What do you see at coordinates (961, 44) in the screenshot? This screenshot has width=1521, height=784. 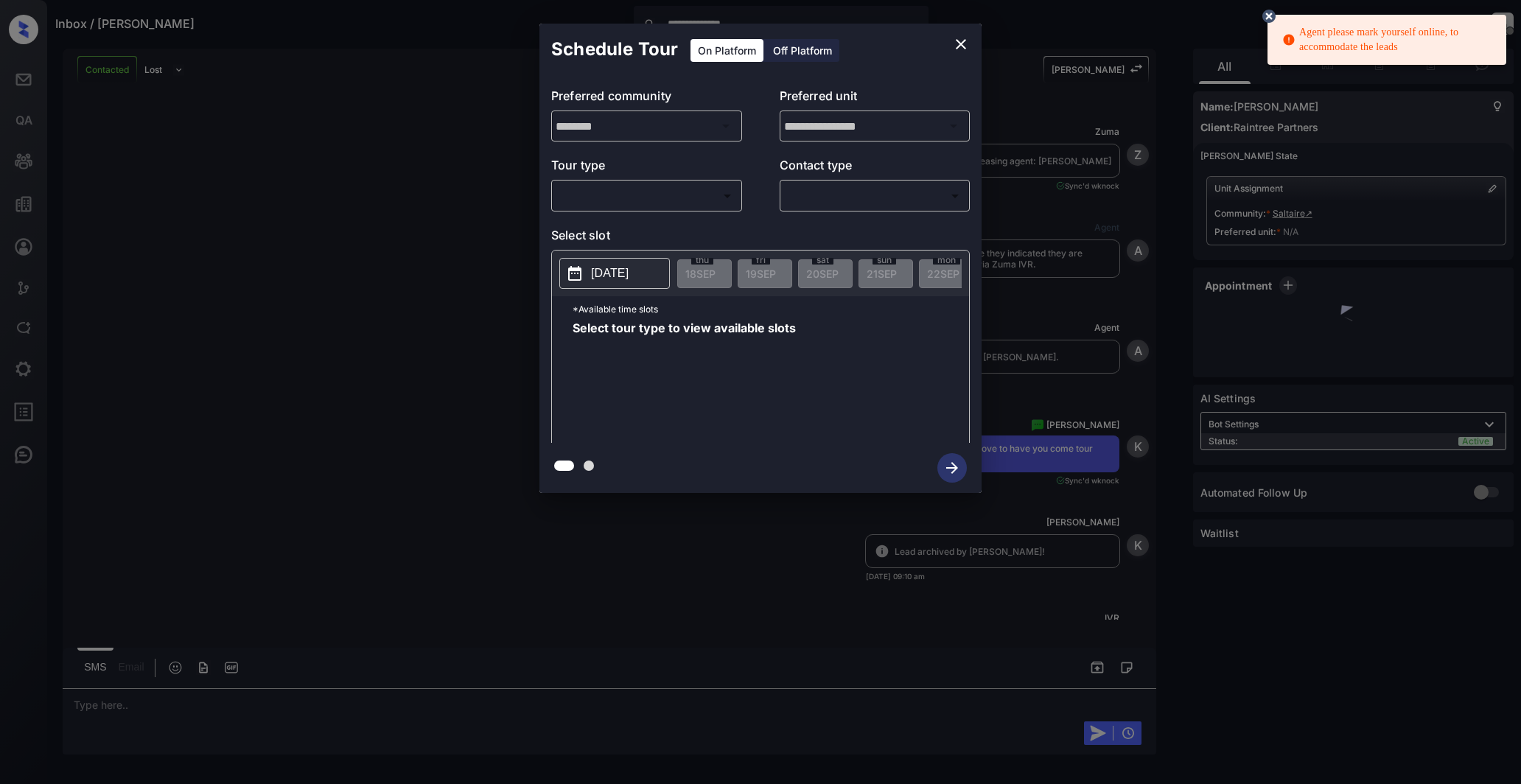 I see `button: close` at bounding box center [961, 44].